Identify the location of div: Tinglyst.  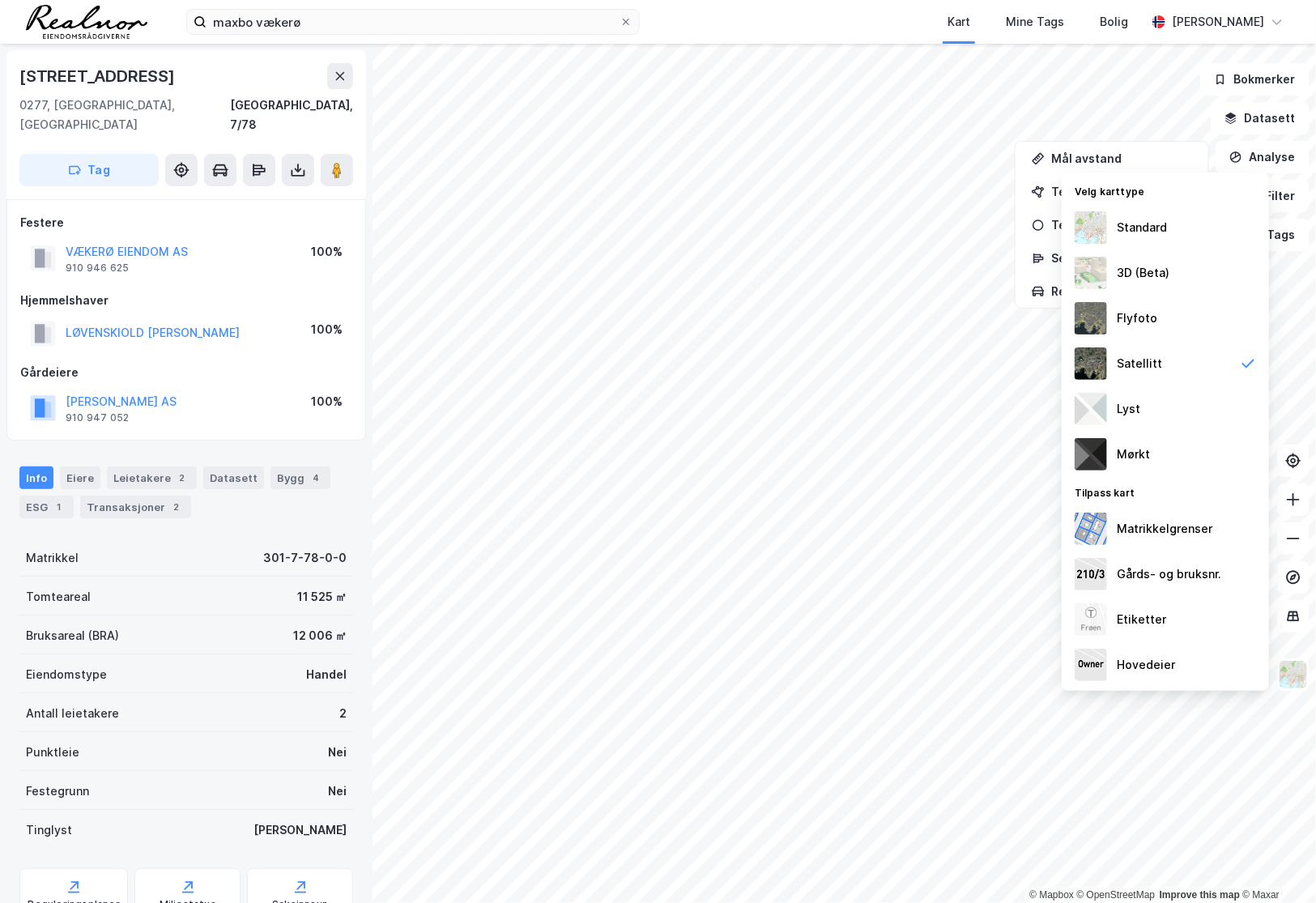
(49, 831).